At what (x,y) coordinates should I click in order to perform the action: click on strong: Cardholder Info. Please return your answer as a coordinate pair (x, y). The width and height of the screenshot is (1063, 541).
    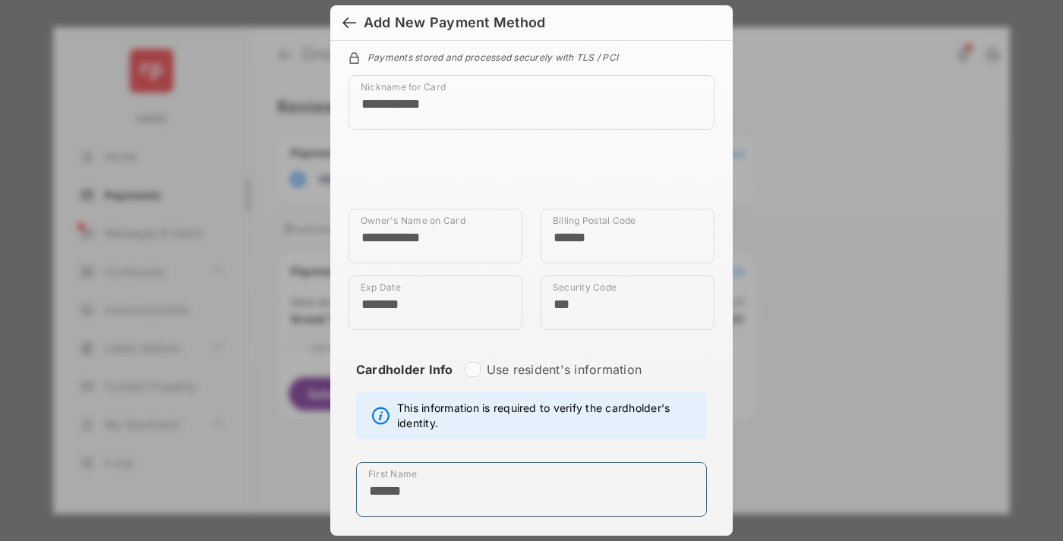
    Looking at the image, I should click on (405, 383).